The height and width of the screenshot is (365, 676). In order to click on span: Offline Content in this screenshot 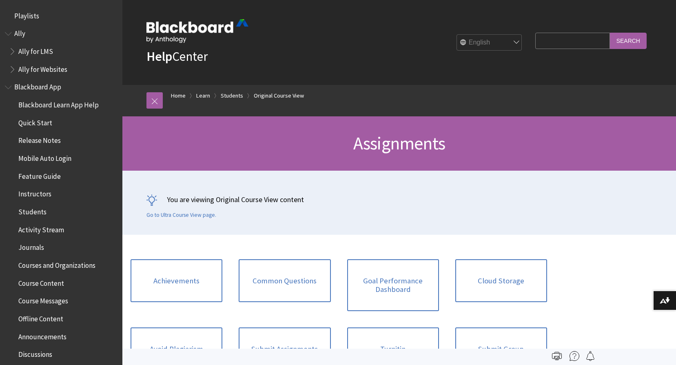, I will do `click(41, 317)`.